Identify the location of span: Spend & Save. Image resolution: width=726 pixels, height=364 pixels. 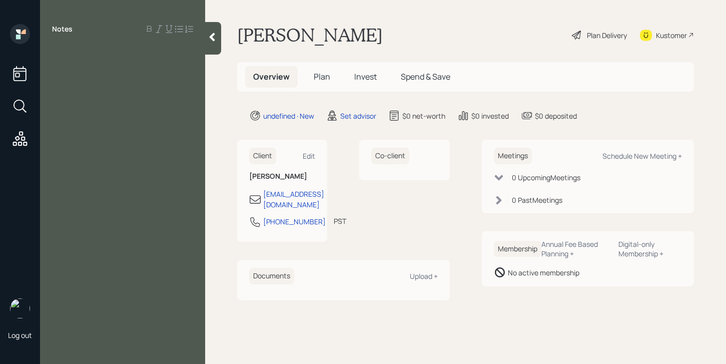
(426, 77).